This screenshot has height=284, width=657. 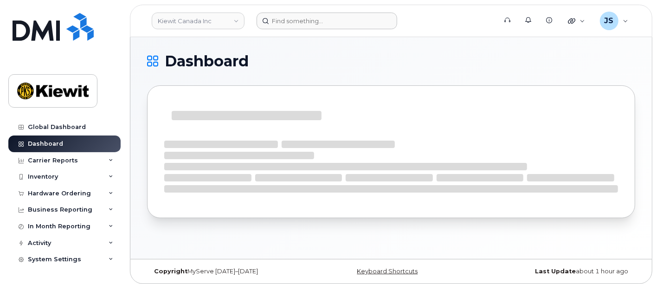 I want to click on a: Keyboard Shortcuts, so click(x=387, y=271).